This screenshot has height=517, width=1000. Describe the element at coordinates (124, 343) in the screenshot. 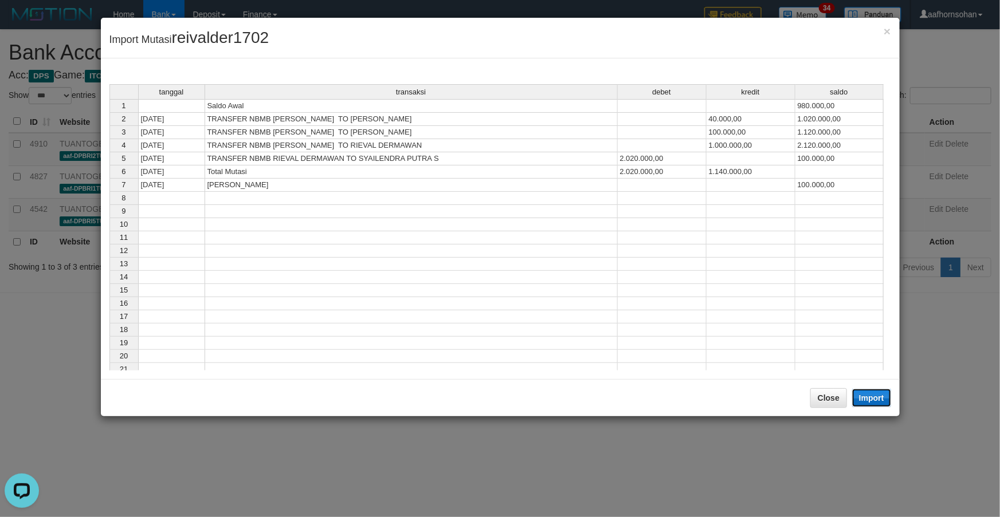

I see `span: 19` at that location.